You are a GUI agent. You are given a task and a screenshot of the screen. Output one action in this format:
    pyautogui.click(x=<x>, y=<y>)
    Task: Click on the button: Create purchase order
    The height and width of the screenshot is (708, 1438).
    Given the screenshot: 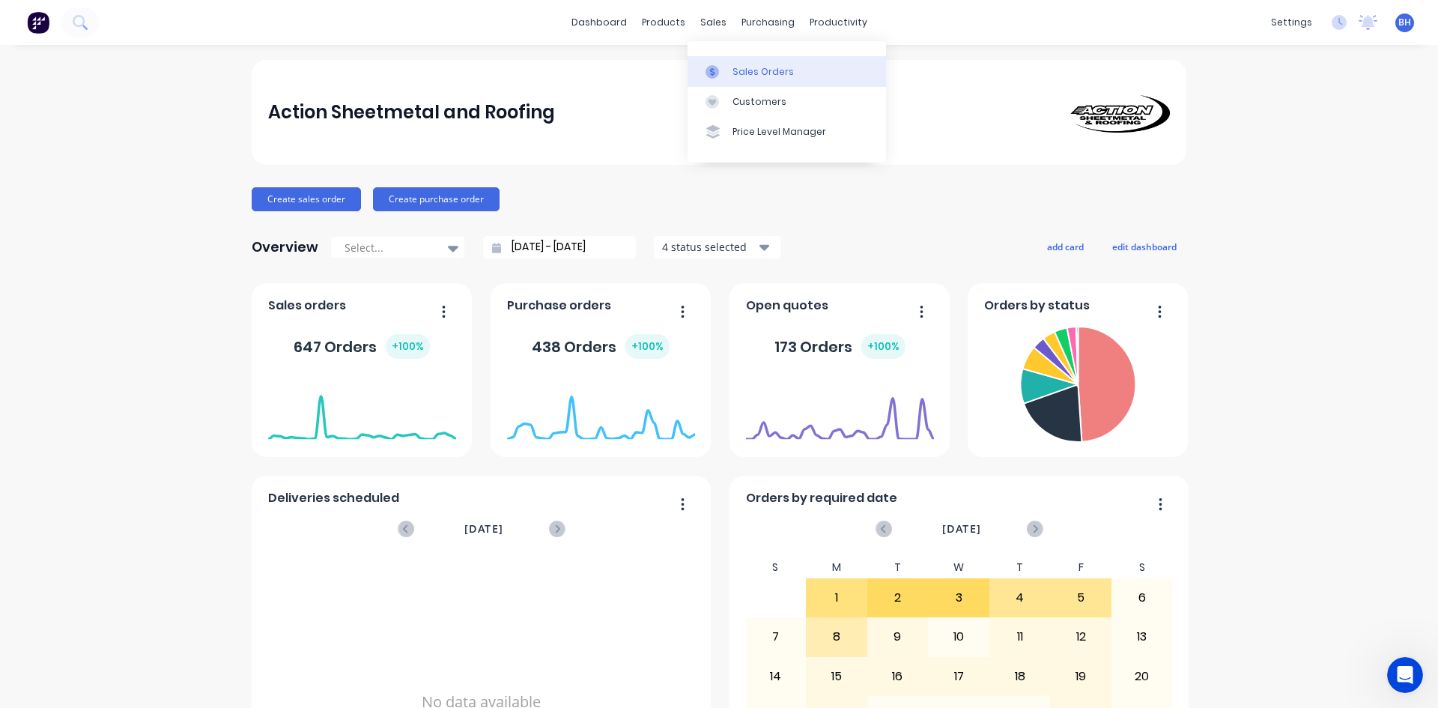 What is the action you would take?
    pyautogui.click(x=436, y=199)
    